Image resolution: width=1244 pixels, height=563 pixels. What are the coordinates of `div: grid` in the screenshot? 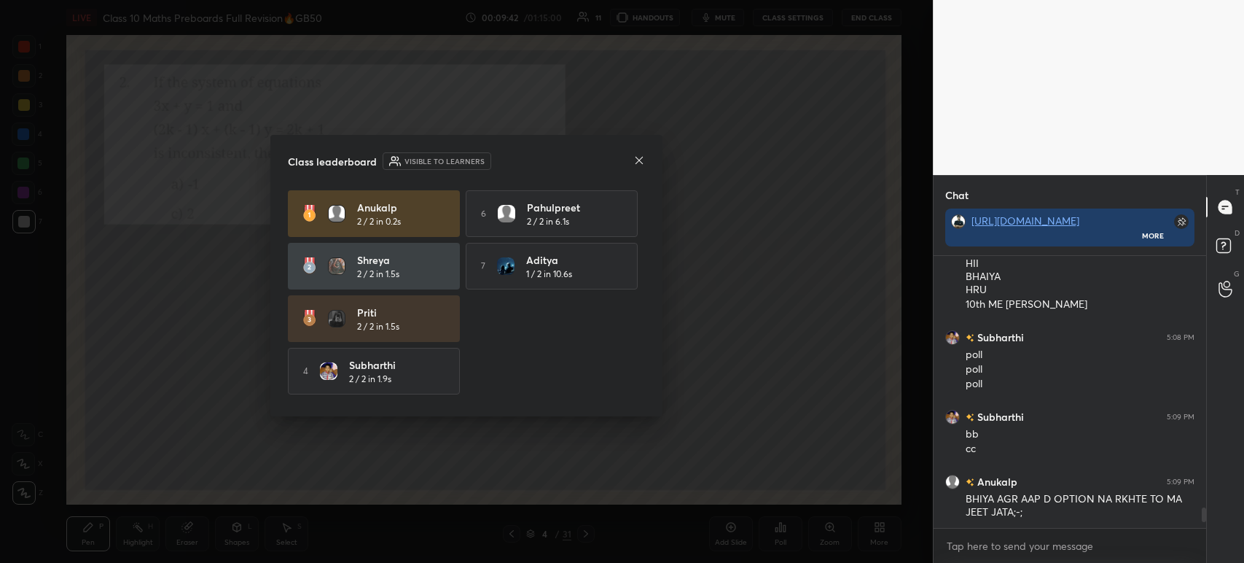 It's located at (1070, 392).